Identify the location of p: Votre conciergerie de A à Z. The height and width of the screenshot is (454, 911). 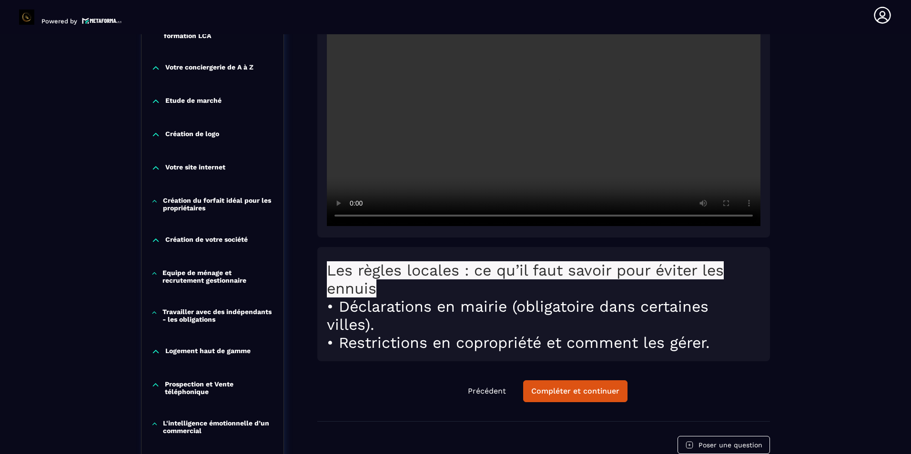
(209, 68).